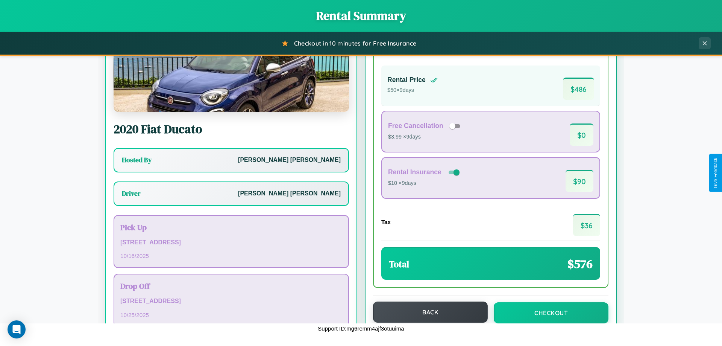 The height and width of the screenshot is (346, 722). I want to click on h4: Free Cancellation, so click(416, 126).